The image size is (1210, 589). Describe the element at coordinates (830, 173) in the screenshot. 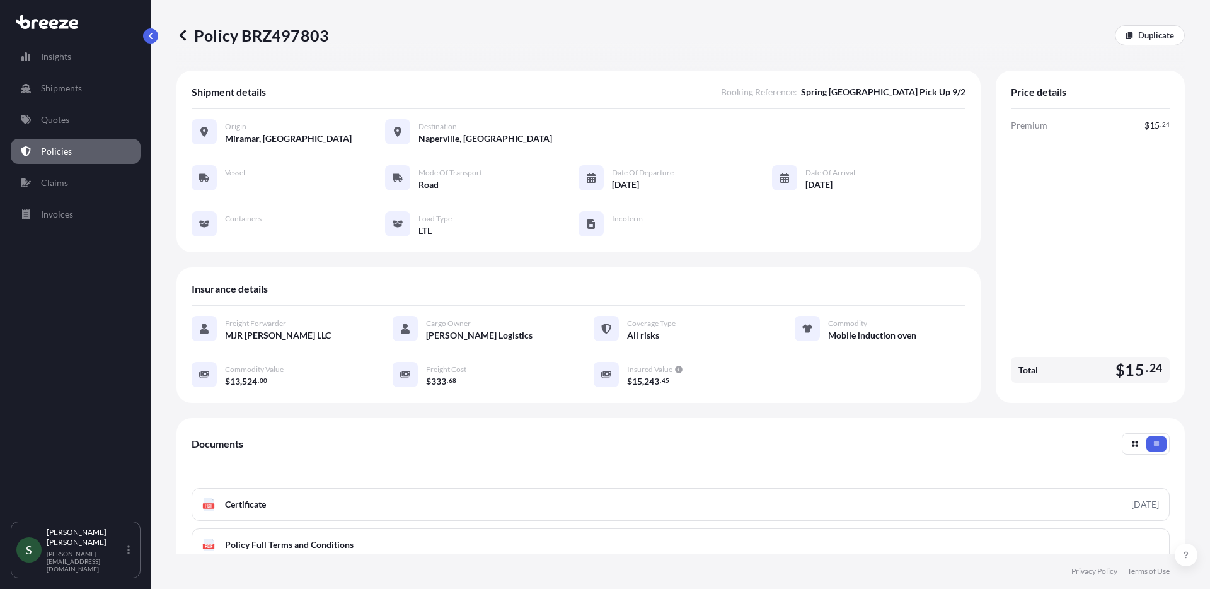

I see `span: Date of Arrival` at that location.